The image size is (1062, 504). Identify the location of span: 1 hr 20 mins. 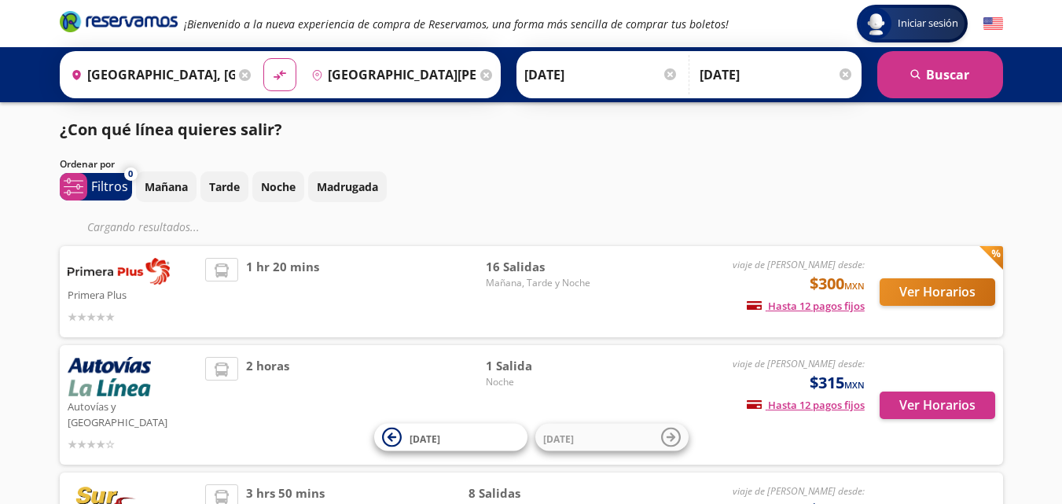
(282, 292).